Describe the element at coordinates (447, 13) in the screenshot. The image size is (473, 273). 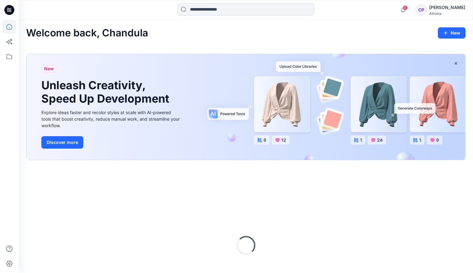
I see `div: Athleta` at that location.